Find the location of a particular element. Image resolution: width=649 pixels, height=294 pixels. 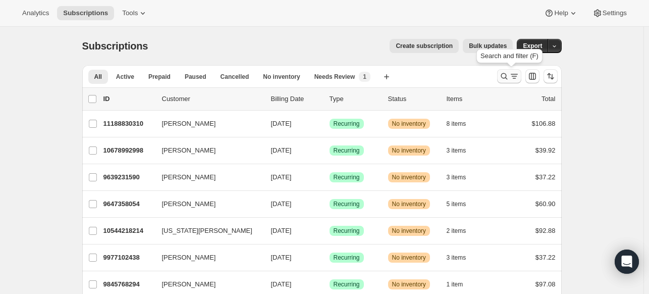

span: Create subscription is located at coordinates (424, 46).